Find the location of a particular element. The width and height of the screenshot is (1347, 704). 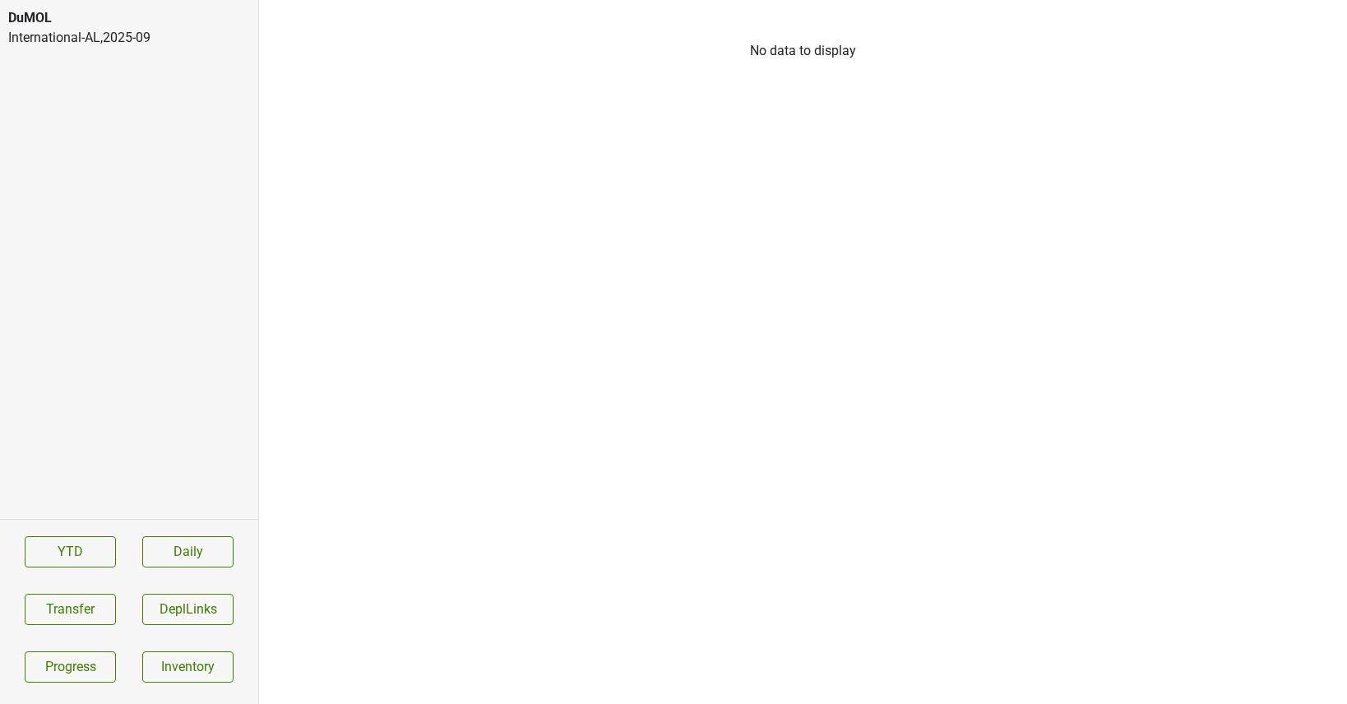

div: No data to display is located at coordinates (803, 51).